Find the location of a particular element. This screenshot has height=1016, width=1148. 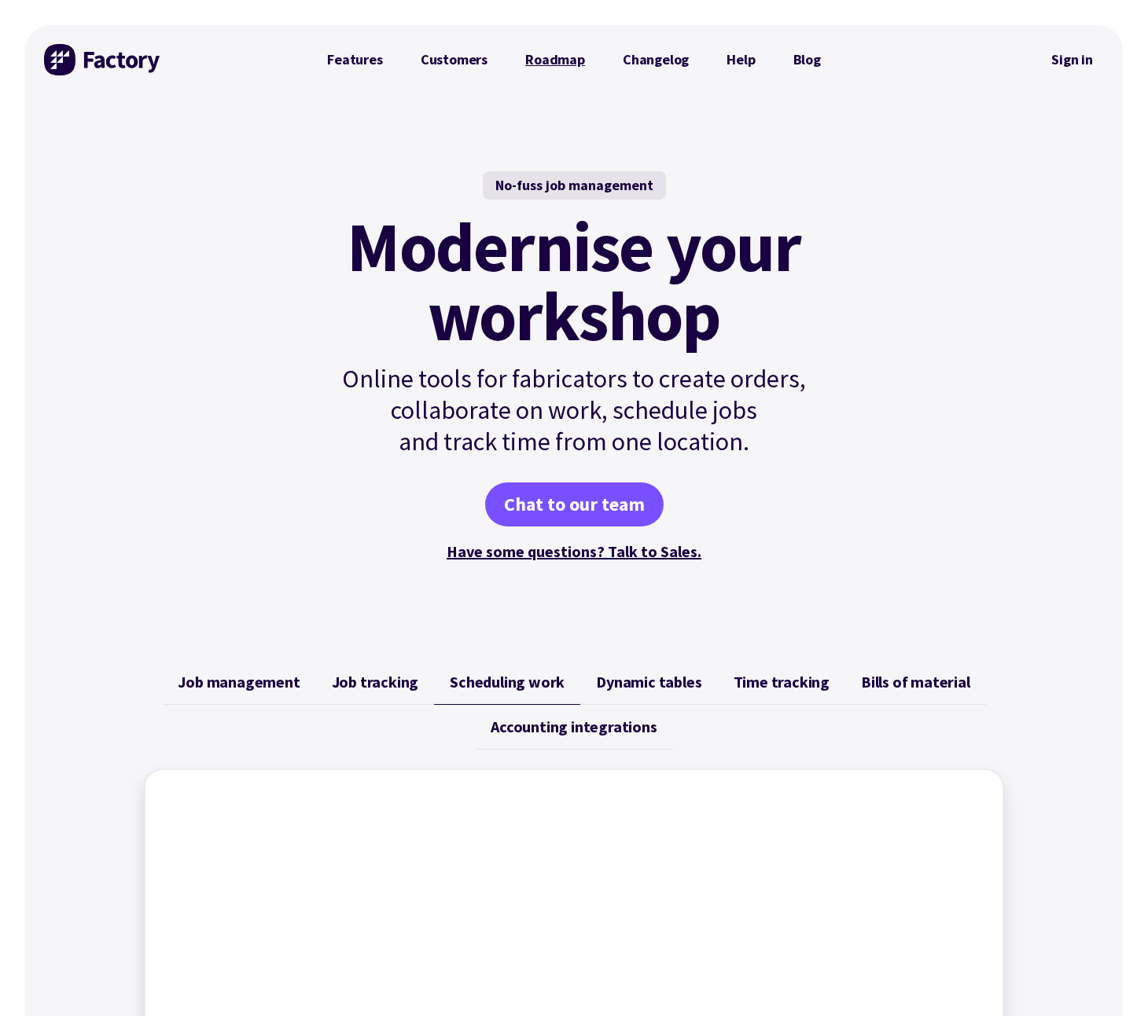

div: Chat Widget is located at coordinates (1010, 932).